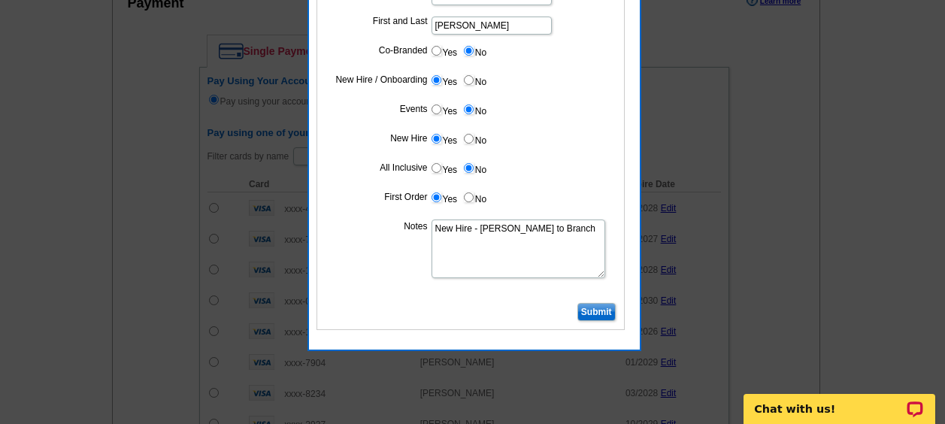  What do you see at coordinates (377, 138) in the screenshot?
I see `label: New Hire` at bounding box center [377, 138].